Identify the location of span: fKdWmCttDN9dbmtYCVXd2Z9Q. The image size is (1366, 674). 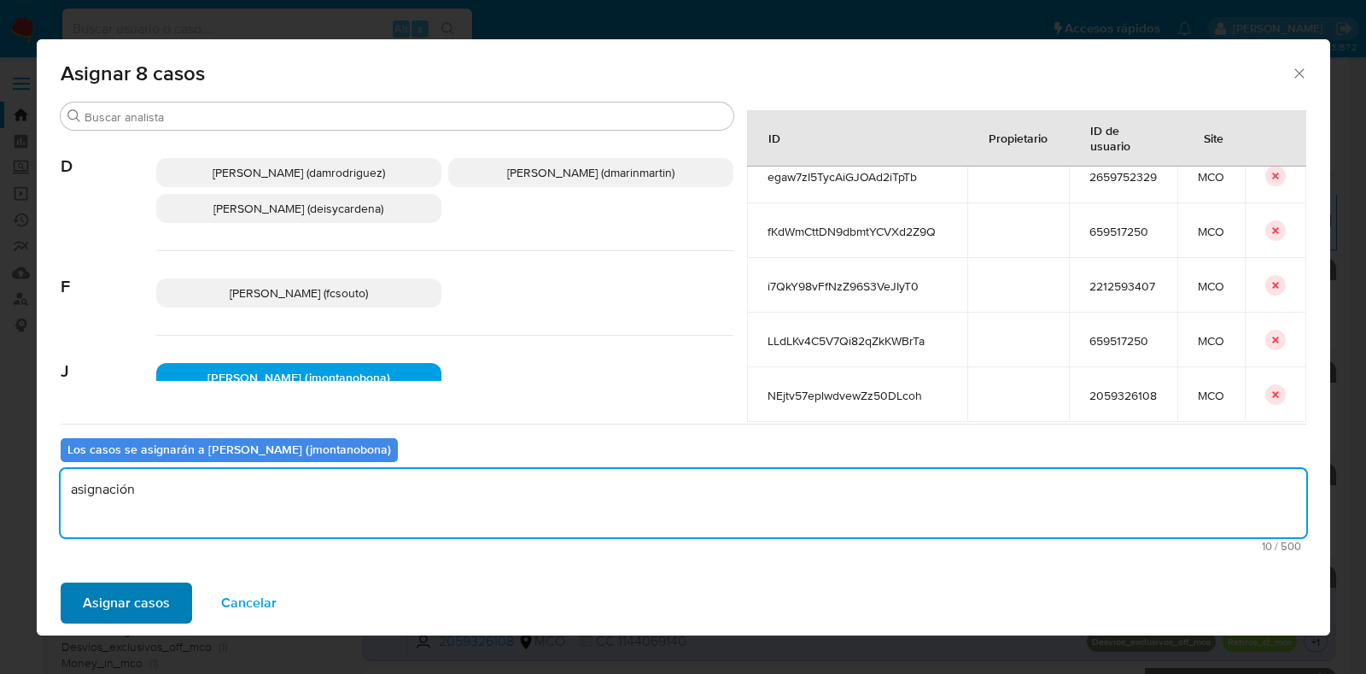
(857, 231).